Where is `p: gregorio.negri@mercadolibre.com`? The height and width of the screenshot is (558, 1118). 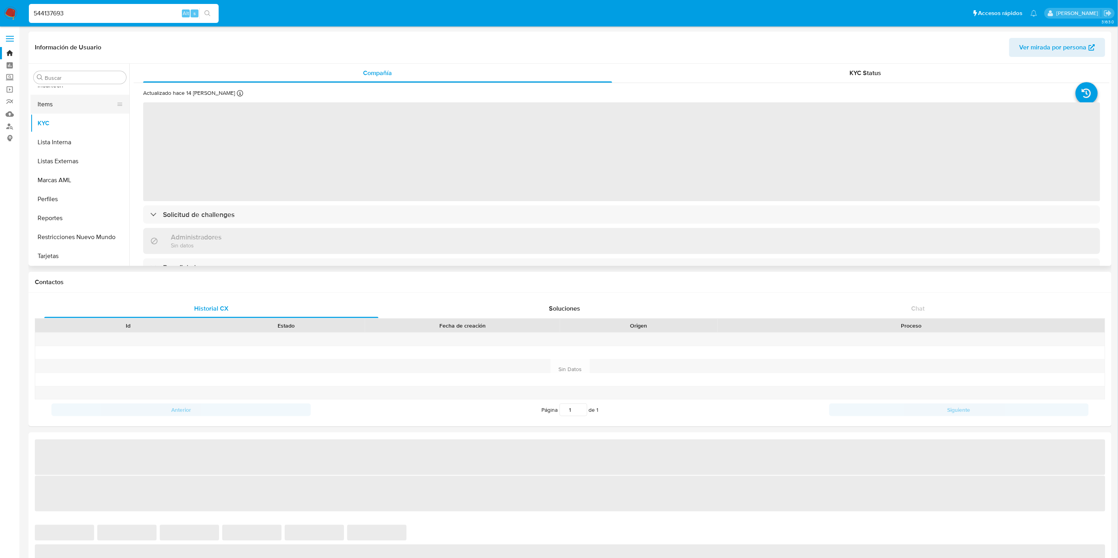
p: gregorio.negri@mercadolibre.com is located at coordinates (1078, 13).